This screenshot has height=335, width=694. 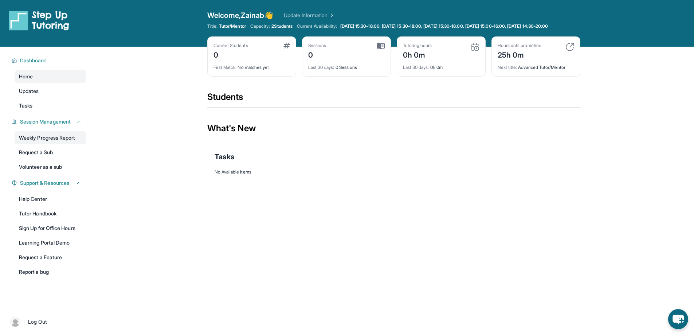 What do you see at coordinates (677, 319) in the screenshot?
I see `button: chat-button` at bounding box center [677, 319].